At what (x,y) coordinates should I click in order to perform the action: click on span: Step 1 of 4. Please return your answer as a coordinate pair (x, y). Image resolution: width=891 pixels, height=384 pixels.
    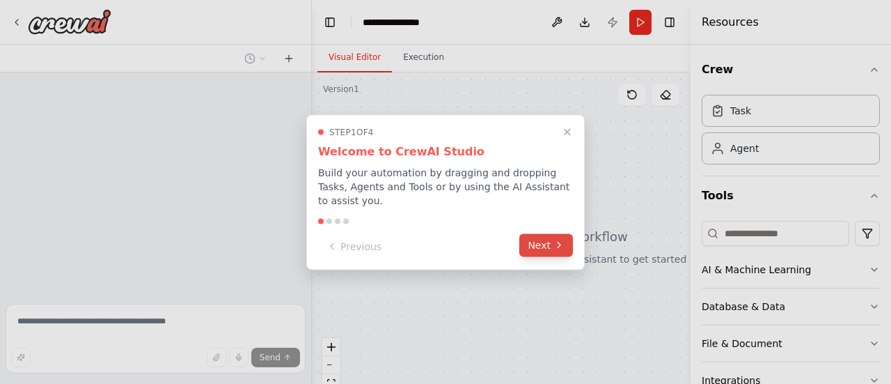
    Looking at the image, I should click on (352, 132).